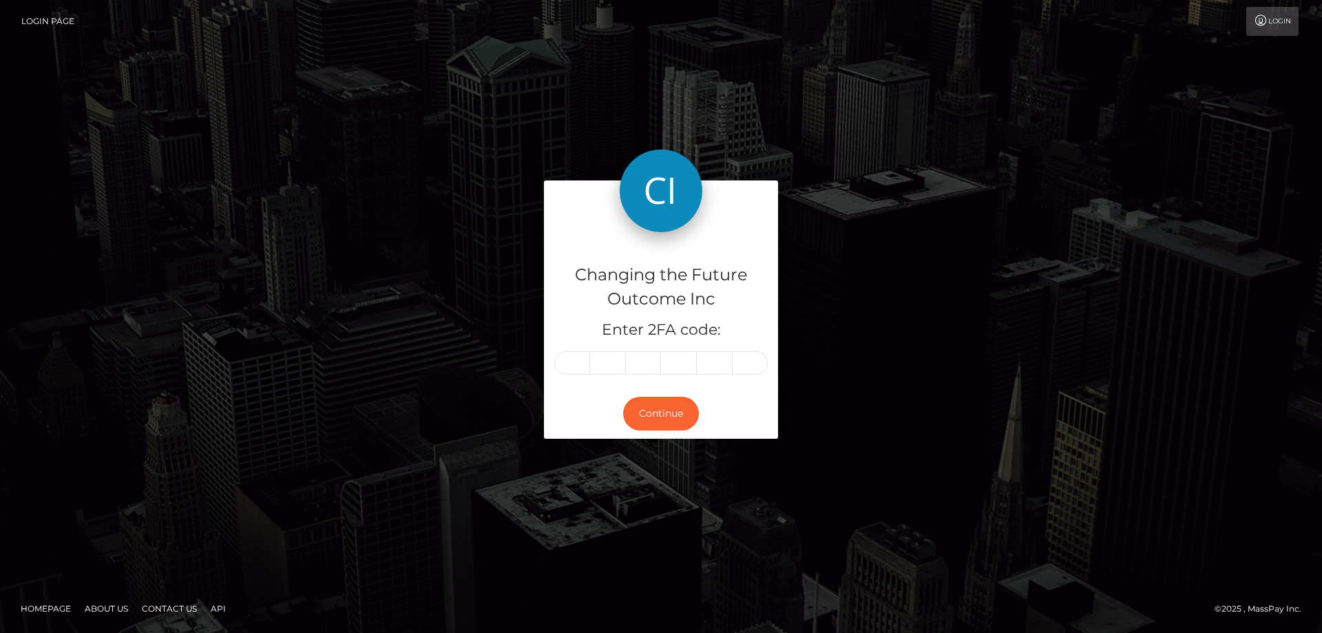 The height and width of the screenshot is (633, 1322). What do you see at coordinates (218, 608) in the screenshot?
I see `a: API` at bounding box center [218, 608].